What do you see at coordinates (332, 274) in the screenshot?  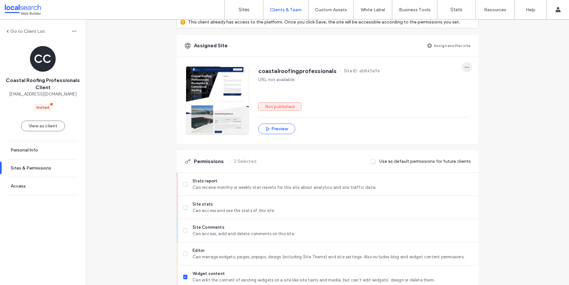 I see `span: Widget content` at bounding box center [332, 274].